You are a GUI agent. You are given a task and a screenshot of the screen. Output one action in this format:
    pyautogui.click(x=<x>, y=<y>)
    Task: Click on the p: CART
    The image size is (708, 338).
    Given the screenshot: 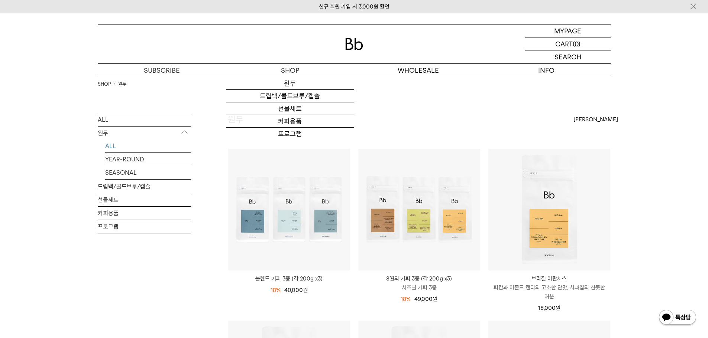 What is the action you would take?
    pyautogui.click(x=564, y=44)
    